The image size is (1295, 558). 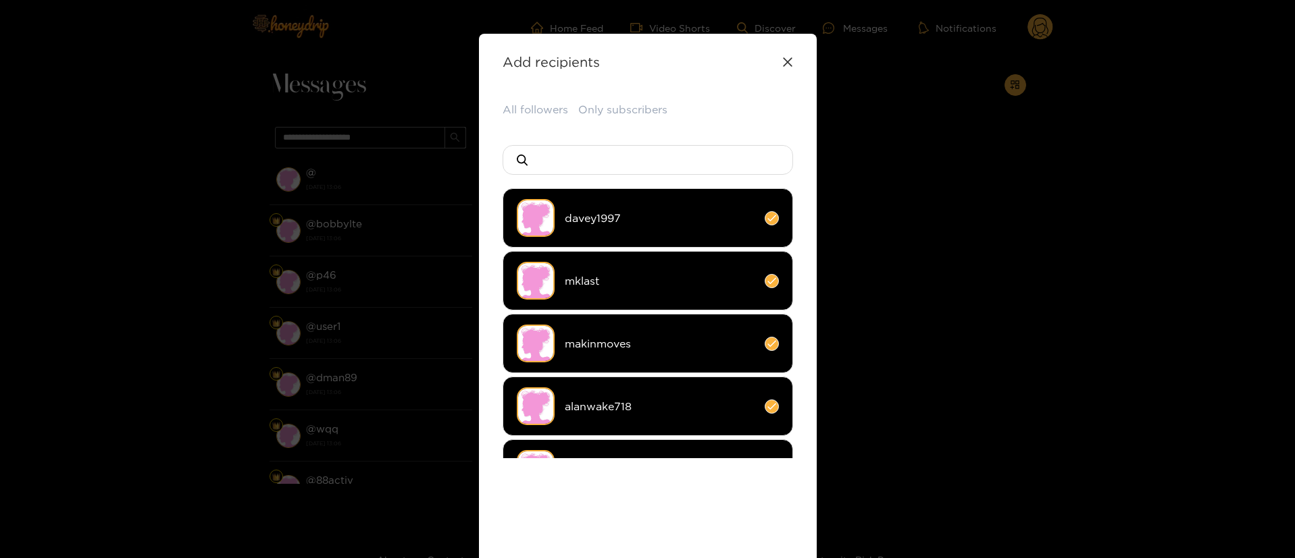 What do you see at coordinates (659, 344) in the screenshot?
I see `span: makinmoves` at bounding box center [659, 344].